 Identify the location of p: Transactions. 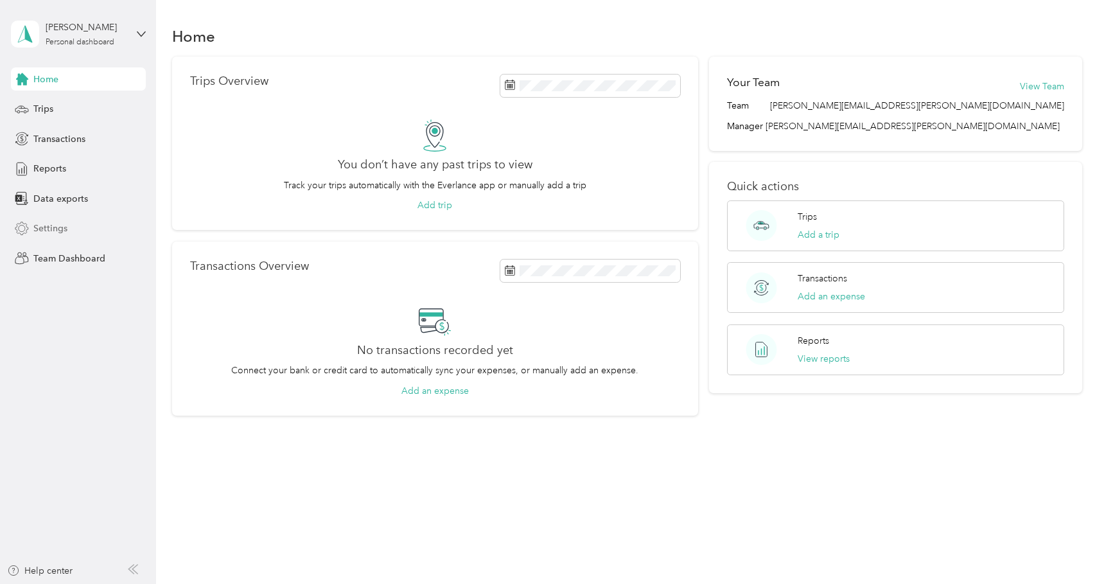
(822, 278).